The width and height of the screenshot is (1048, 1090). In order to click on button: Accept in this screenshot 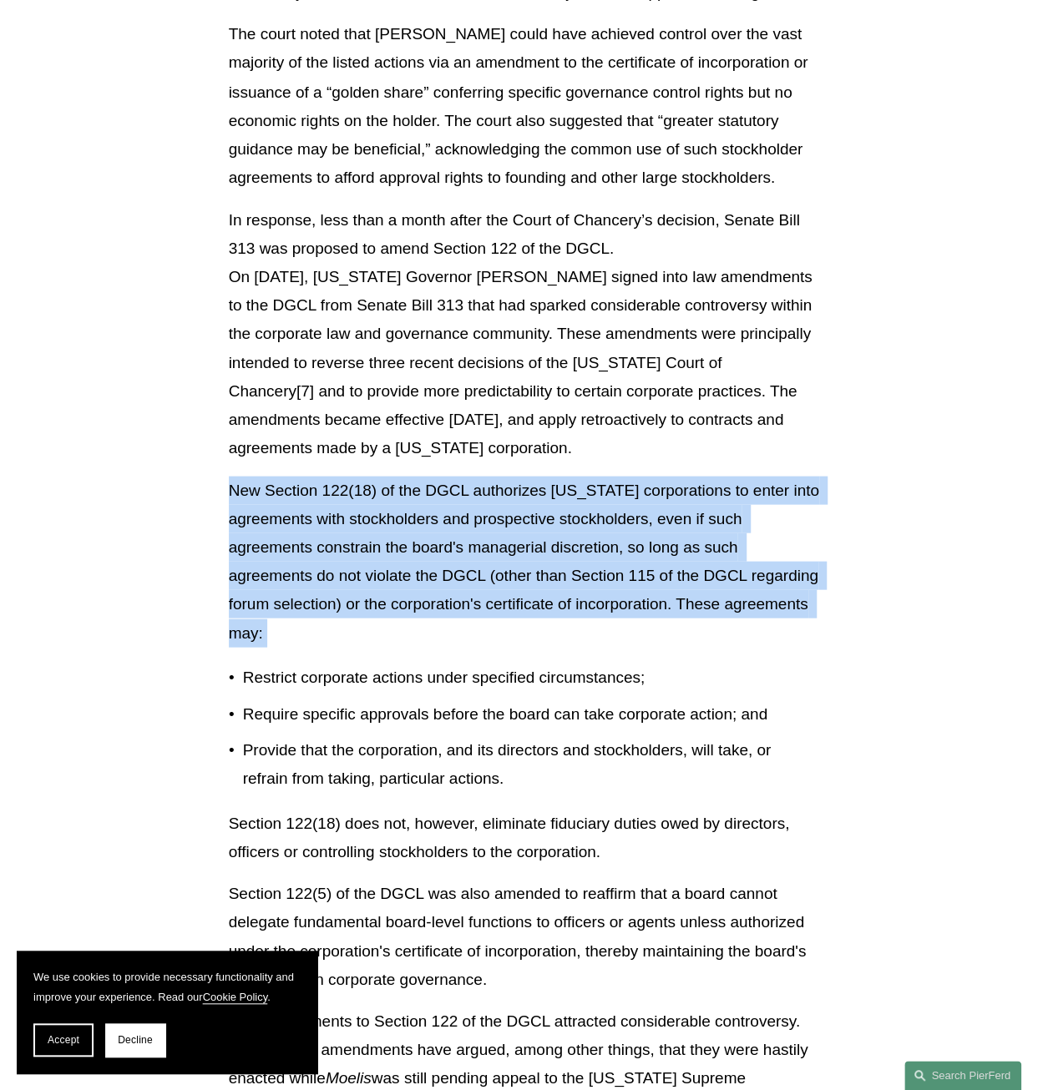, I will do `click(63, 1040)`.